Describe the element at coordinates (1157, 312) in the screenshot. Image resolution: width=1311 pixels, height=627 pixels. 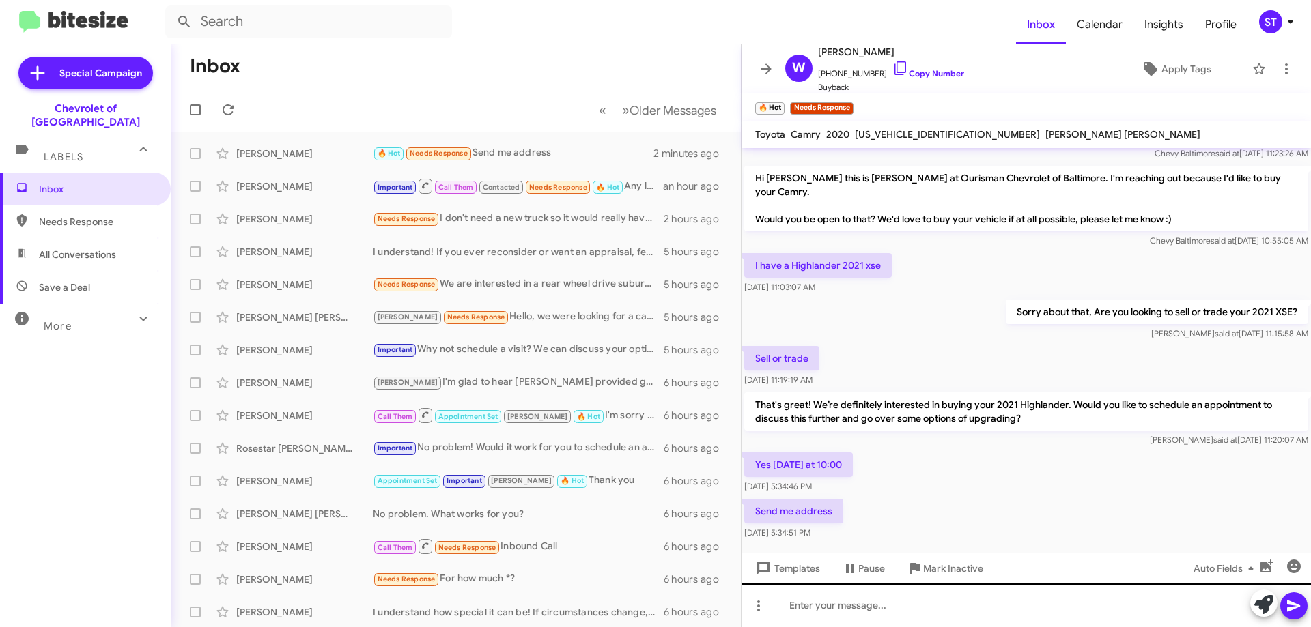
I see `p: Sorry about that, Are you looking to sell or trade your 2021 XSE?` at that location.